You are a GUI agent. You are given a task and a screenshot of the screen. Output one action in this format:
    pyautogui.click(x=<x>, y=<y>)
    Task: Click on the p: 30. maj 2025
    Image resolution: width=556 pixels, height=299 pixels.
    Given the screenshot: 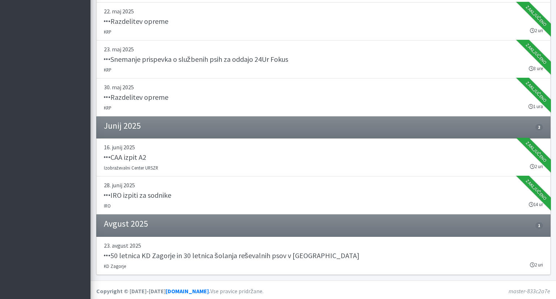 What is the action you would take?
    pyautogui.click(x=323, y=87)
    